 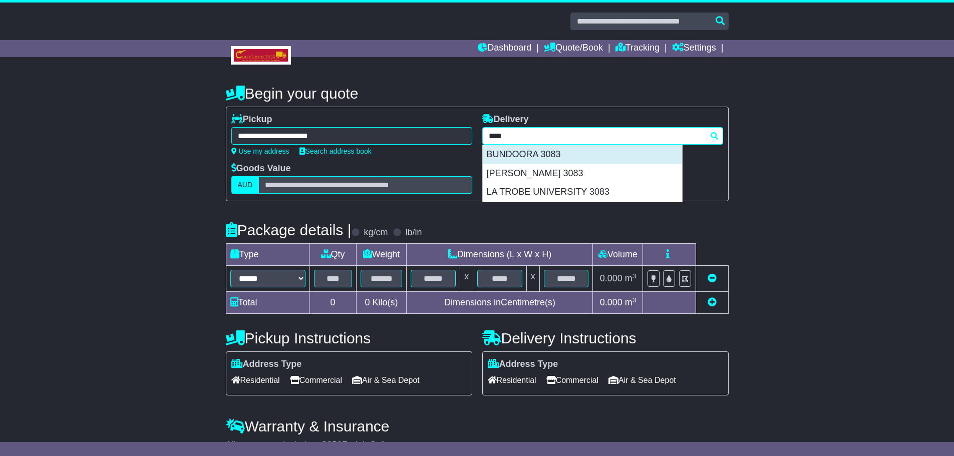 What do you see at coordinates (505, 120) in the screenshot?
I see `label: Delivery` at bounding box center [505, 120].